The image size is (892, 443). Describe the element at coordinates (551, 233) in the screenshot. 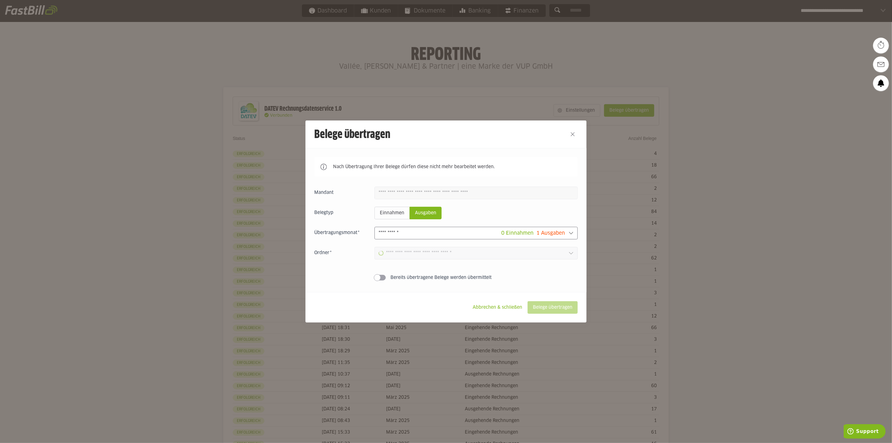

I see `span: 1 Ausgaben` at that location.